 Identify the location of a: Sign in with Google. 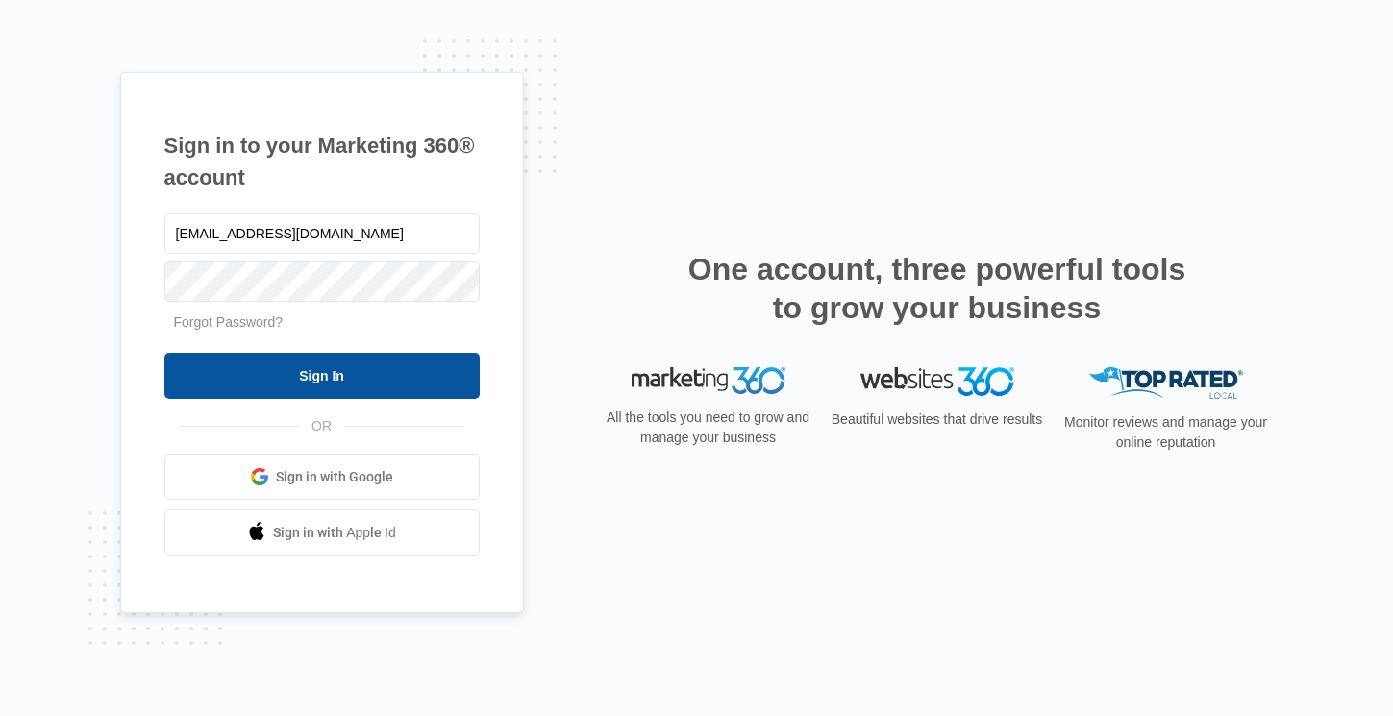
(322, 477).